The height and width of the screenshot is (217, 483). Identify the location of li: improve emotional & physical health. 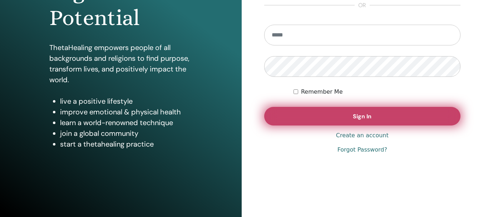
(126, 112).